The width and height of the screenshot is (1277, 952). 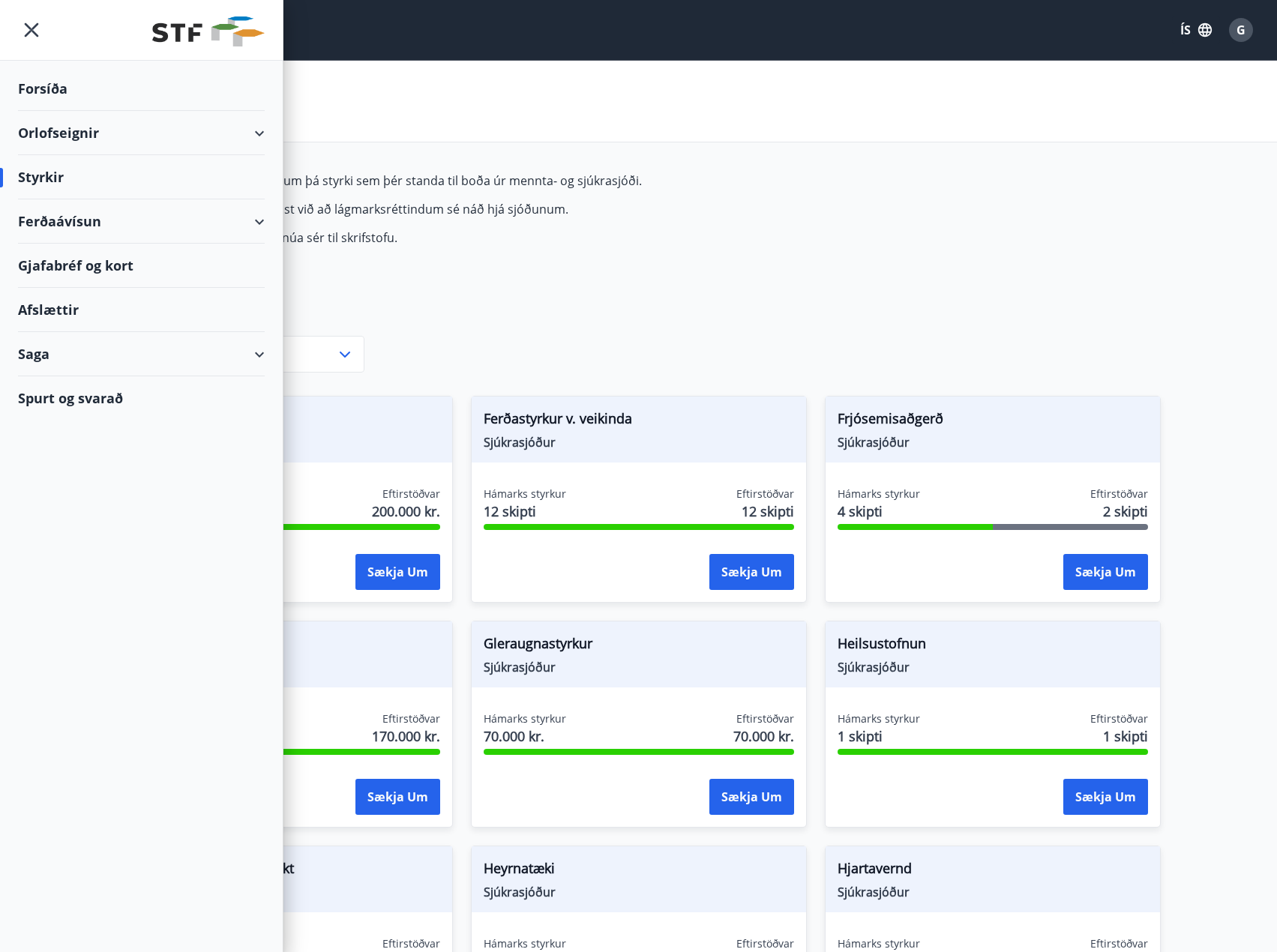 What do you see at coordinates (141, 88) in the screenshot?
I see `div: Forsíða` at bounding box center [141, 88].